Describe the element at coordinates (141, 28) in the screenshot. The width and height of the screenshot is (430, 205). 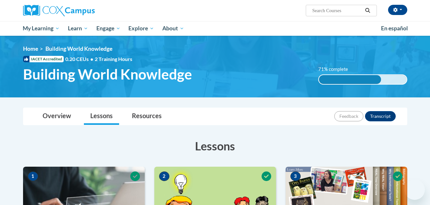
I see `a: Explore` at that location.